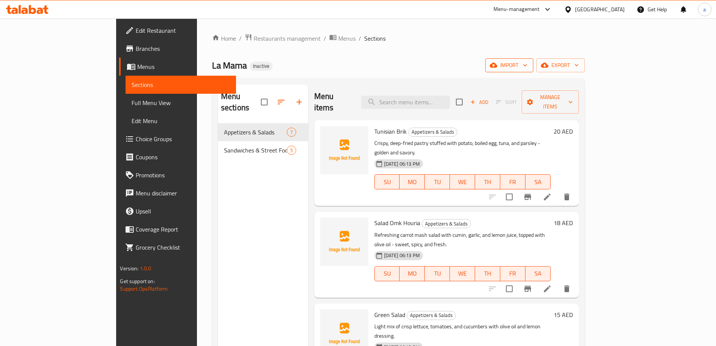  I want to click on span: Manage items, so click(550, 102).